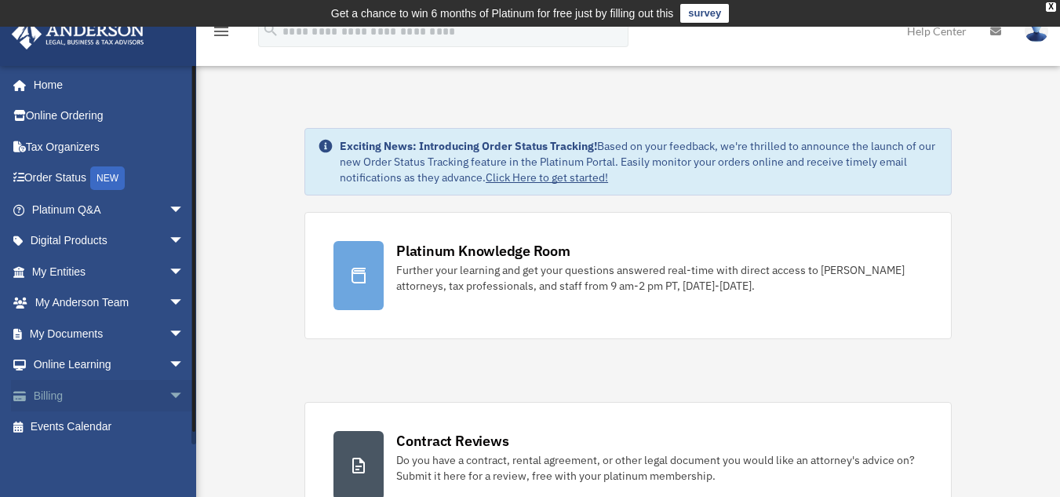 The width and height of the screenshot is (1060, 497). Describe the element at coordinates (705, 13) in the screenshot. I see `a: survey` at that location.